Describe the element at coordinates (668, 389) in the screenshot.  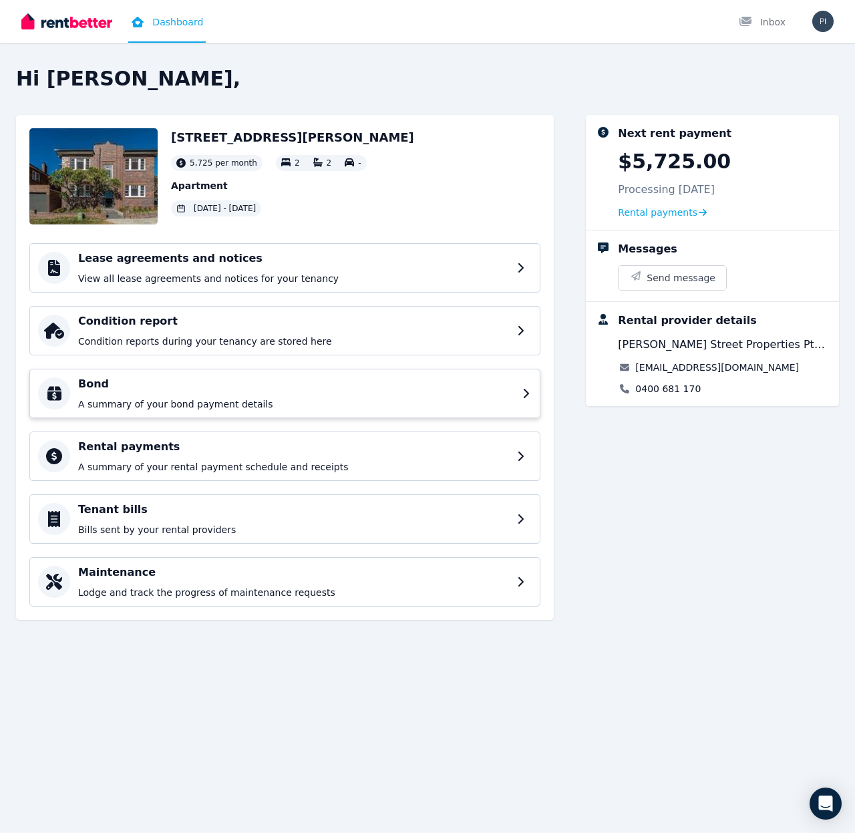
I see `a: 0400 681 170` at that location.